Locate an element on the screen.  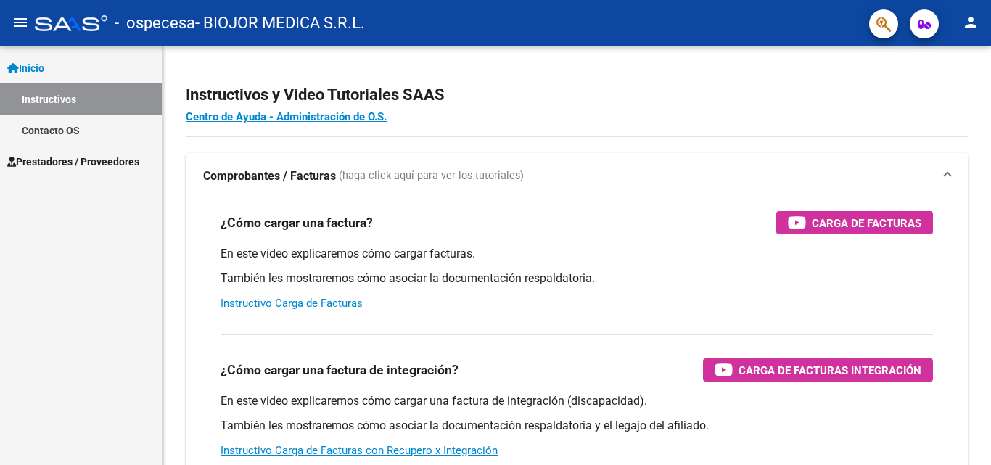
mat-icon: person is located at coordinates (970, 22).